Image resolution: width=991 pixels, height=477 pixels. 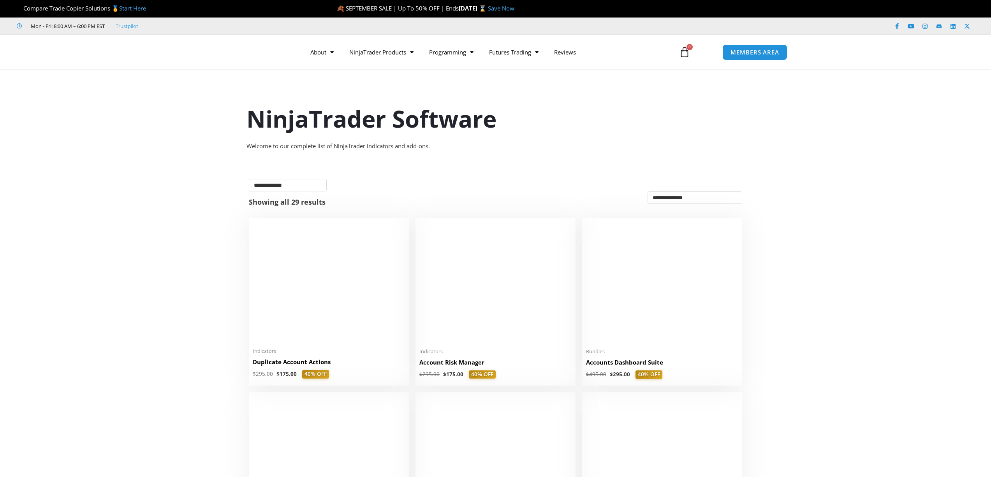 What do you see at coordinates (381, 52) in the screenshot?
I see `a: NinjaTrader Products` at bounding box center [381, 52].